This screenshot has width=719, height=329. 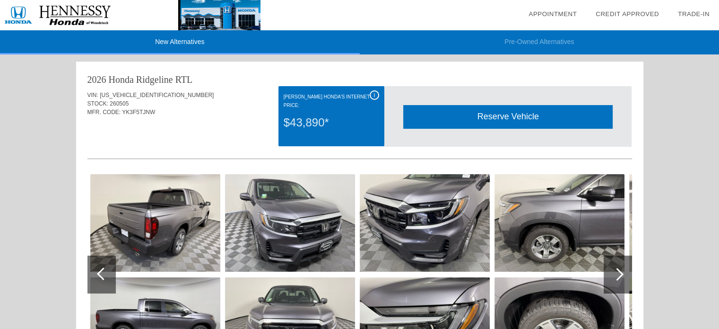 What do you see at coordinates (290, 223) in the screenshot?
I see `img: efcf971e-e7f7-4e13-9540-80c2605d2f83.jpeg` at bounding box center [290, 223].